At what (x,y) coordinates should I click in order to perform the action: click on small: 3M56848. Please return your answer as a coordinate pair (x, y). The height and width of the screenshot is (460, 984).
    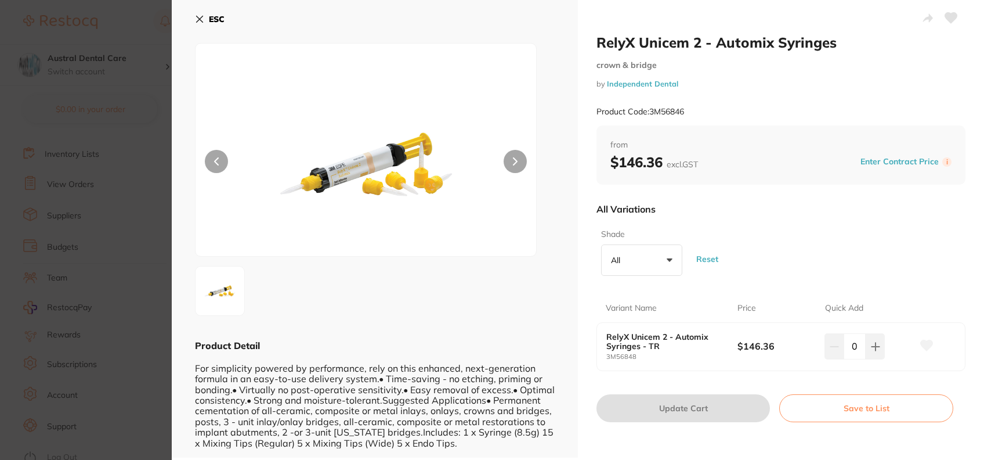
    Looking at the image, I should click on (672, 356).